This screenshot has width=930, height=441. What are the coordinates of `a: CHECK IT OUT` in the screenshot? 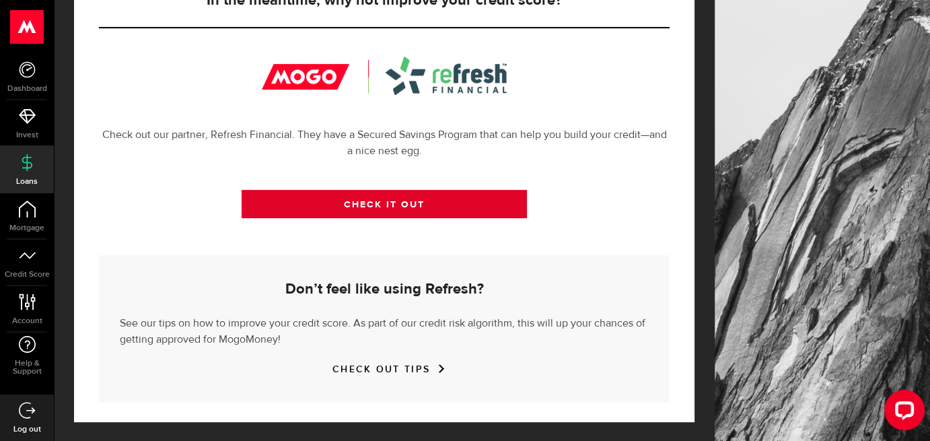 It's located at (384, 204).